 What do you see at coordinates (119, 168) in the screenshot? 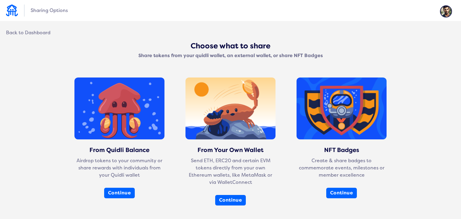
I see `div: Airdrop tokens to your community or share rewards with individuals from your Quidli wallet` at bounding box center [119, 168].